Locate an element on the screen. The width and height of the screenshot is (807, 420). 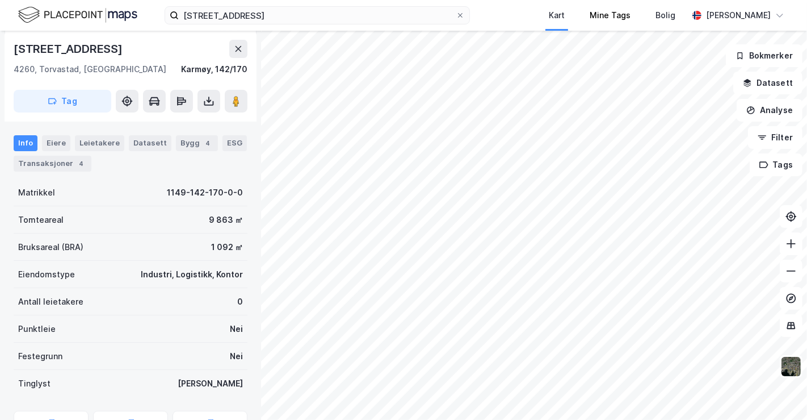
div: Festegrunn is located at coordinates (40, 356).